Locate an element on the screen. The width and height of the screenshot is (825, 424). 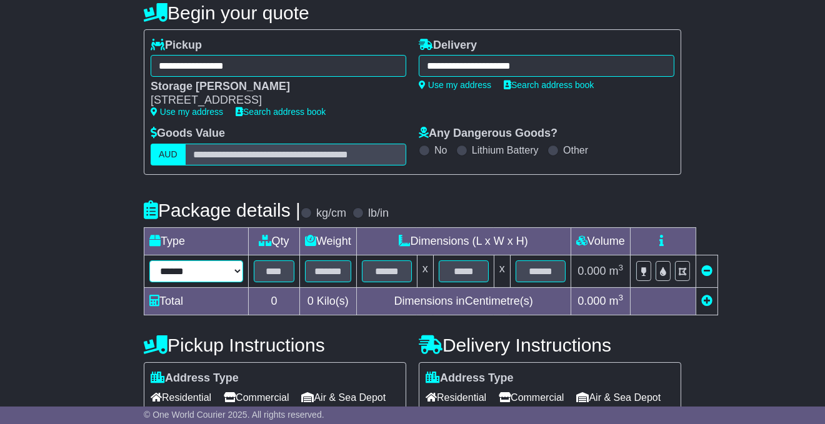
td: Volume is located at coordinates (600, 241).